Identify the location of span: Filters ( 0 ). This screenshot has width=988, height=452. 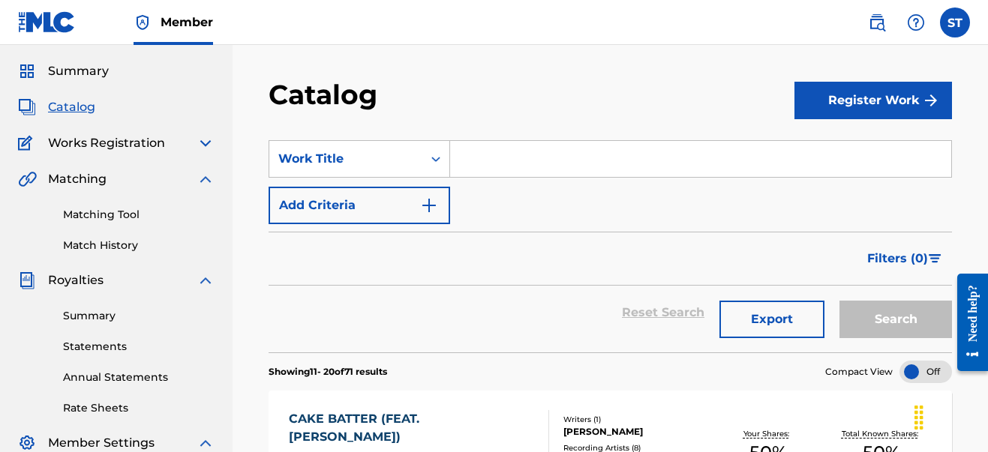
(897, 259).